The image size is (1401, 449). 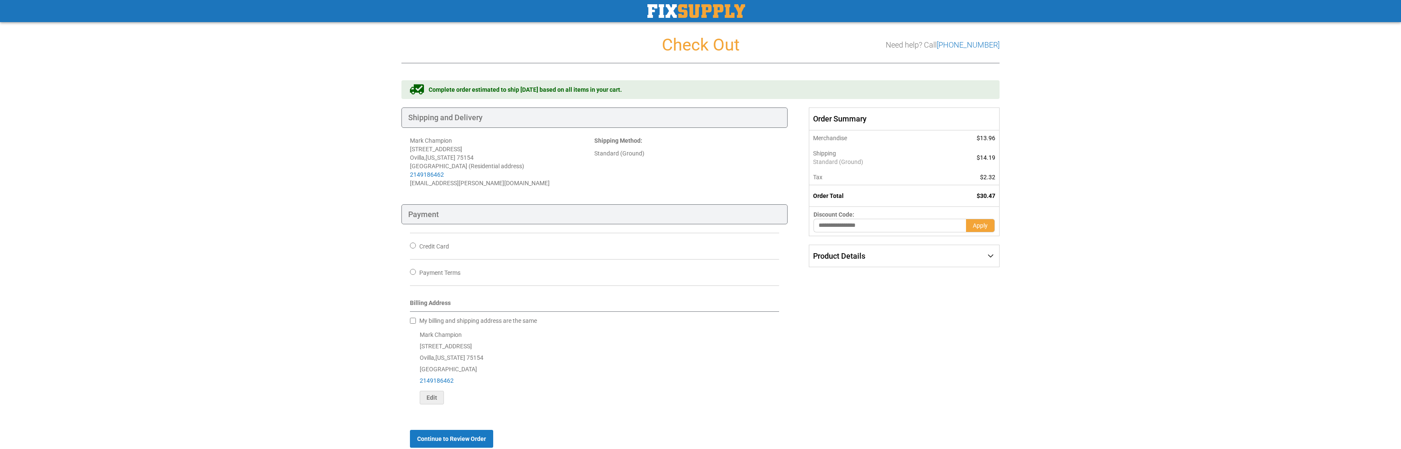 I want to click on span: Product Details, so click(x=839, y=256).